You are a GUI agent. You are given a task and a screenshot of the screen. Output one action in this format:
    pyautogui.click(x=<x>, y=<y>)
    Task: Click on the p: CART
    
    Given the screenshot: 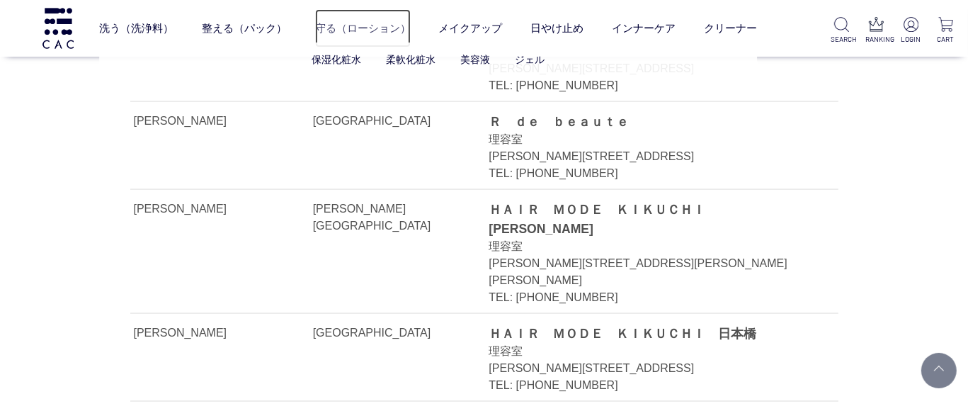 What is the action you would take?
    pyautogui.click(x=946, y=39)
    